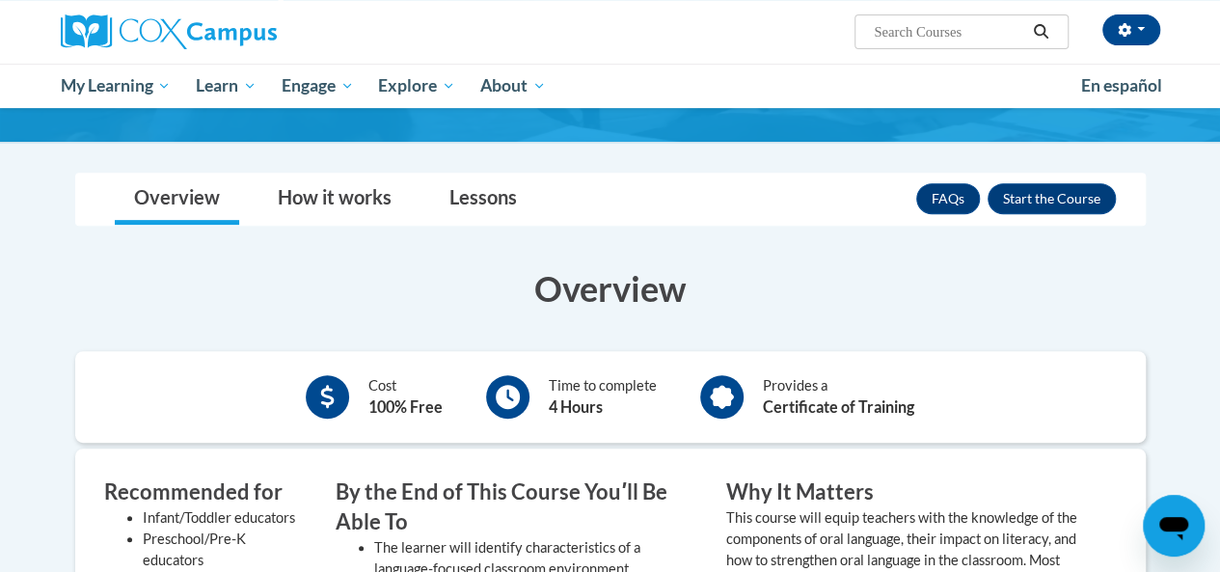 Image resolution: width=1220 pixels, height=572 pixels. Describe the element at coordinates (516, 507) in the screenshot. I see `h3: By the End of This Course Youʹll Be Able To` at that location.